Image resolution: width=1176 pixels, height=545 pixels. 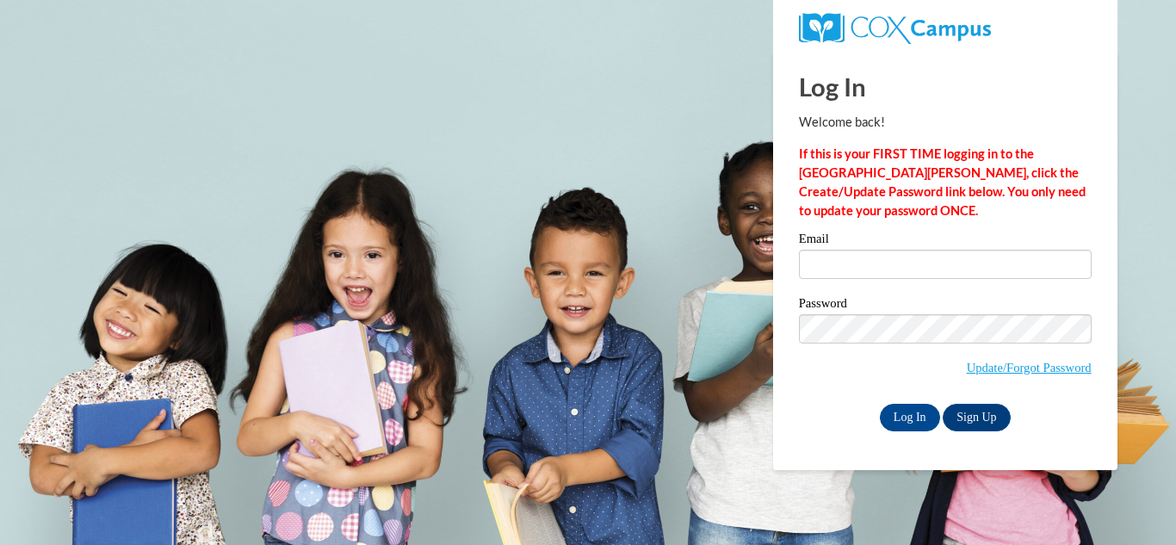 What do you see at coordinates (910, 417) in the screenshot?
I see `input: Log In` at bounding box center [910, 417].